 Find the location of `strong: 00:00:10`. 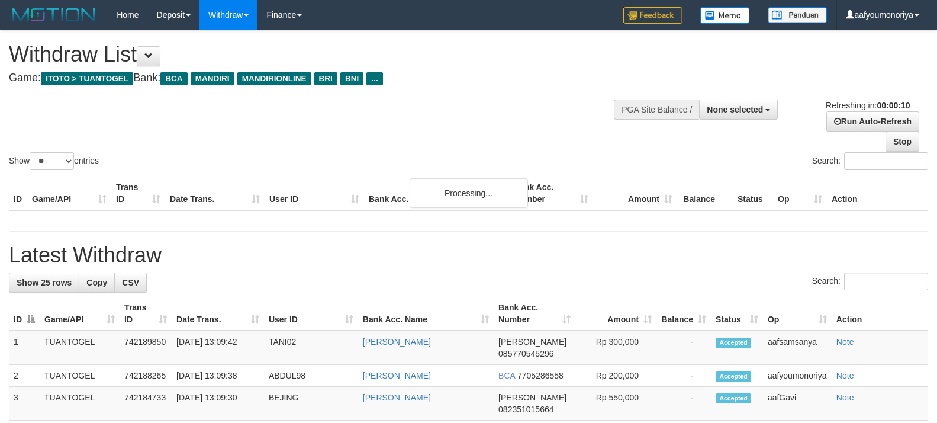

strong: 00:00:10 is located at coordinates (893, 105).